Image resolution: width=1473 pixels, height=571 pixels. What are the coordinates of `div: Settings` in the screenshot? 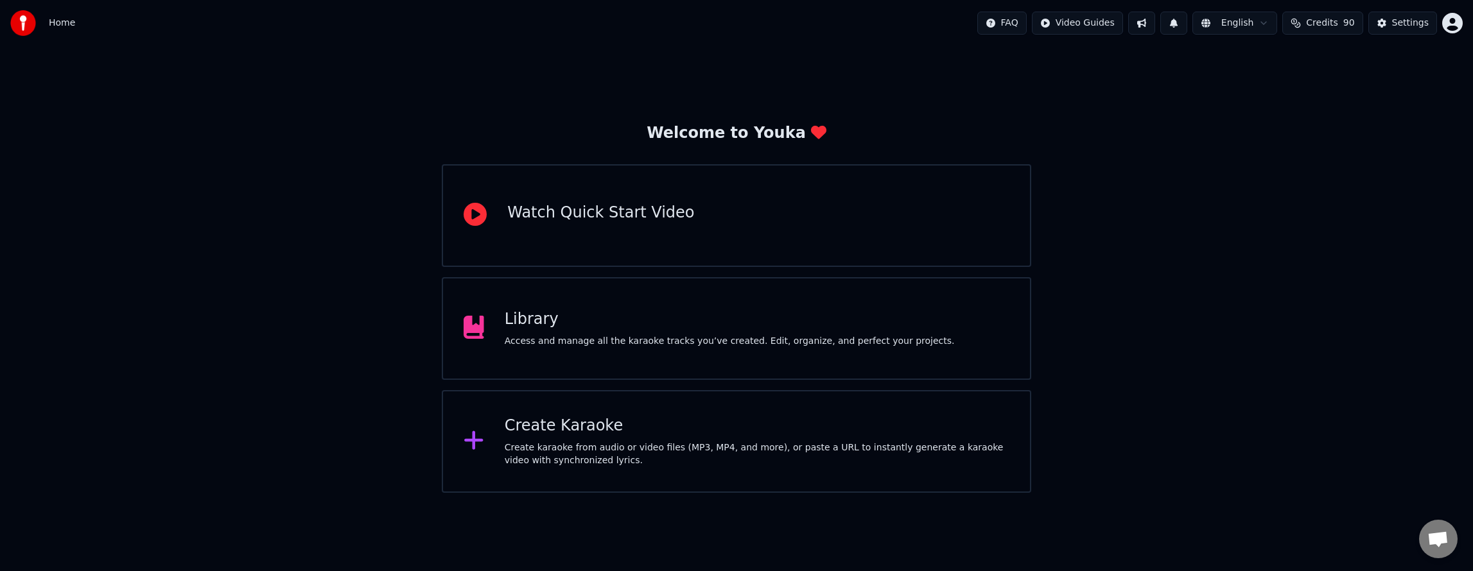 It's located at (1410, 23).